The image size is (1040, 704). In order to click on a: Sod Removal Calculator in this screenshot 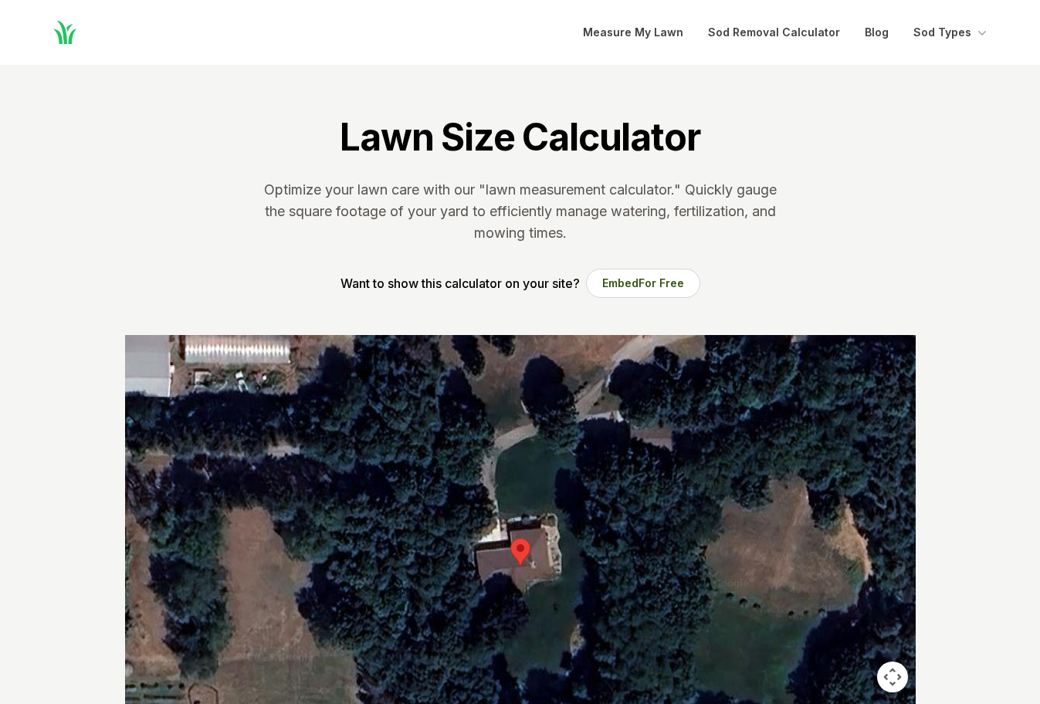, I will do `click(774, 32)`.